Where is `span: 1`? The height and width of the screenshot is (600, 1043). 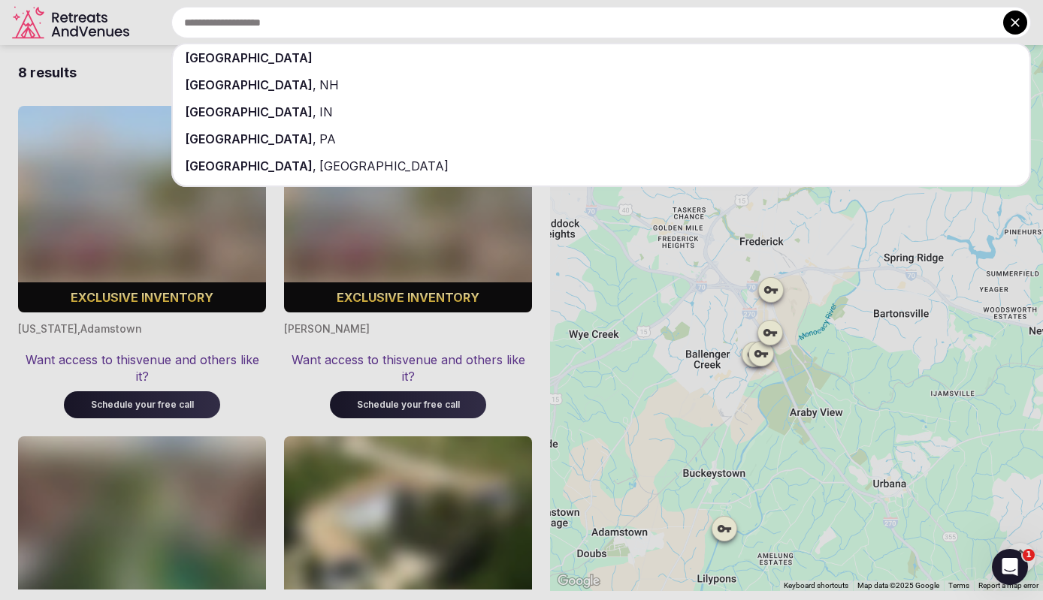 span: 1 is located at coordinates (1028, 555).